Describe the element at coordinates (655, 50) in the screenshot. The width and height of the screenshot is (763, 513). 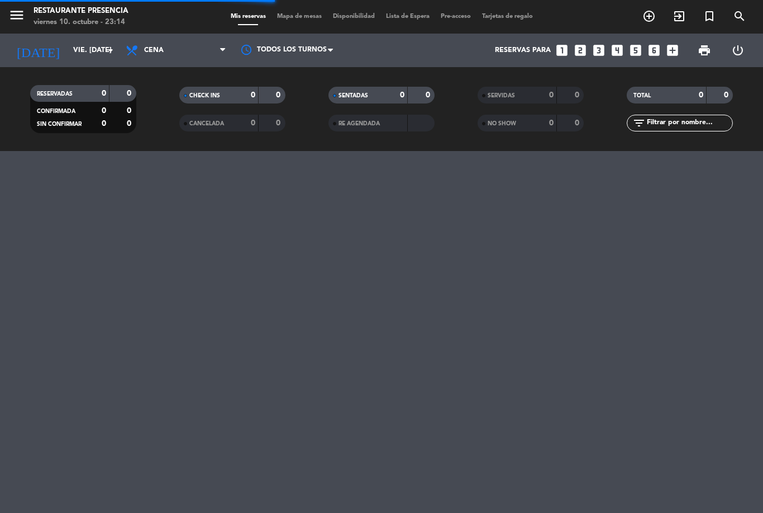
I see `i: looks_6` at that location.